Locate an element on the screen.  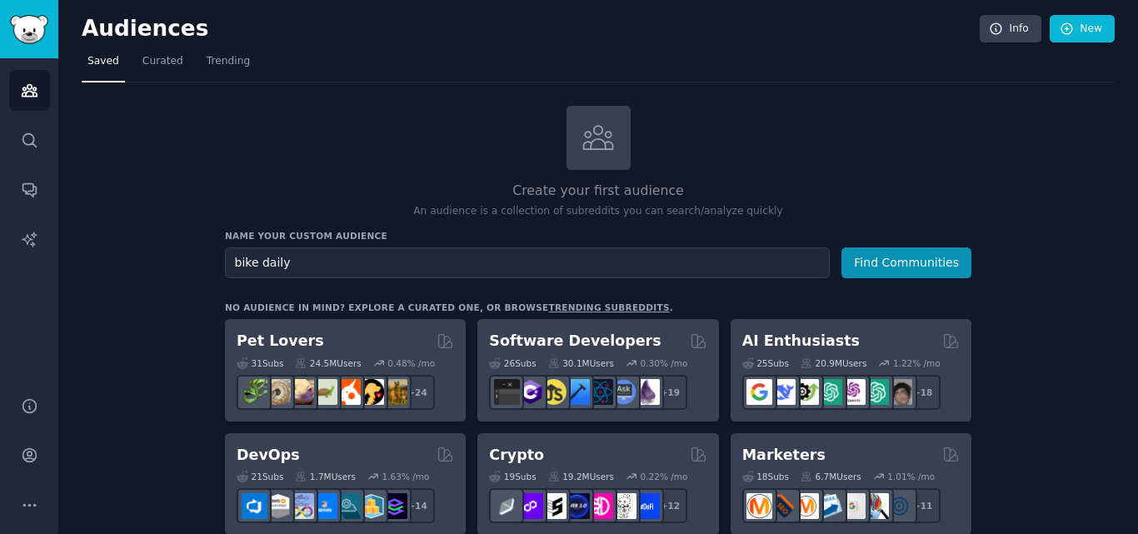
img: content_marketing is located at coordinates (759, 506).